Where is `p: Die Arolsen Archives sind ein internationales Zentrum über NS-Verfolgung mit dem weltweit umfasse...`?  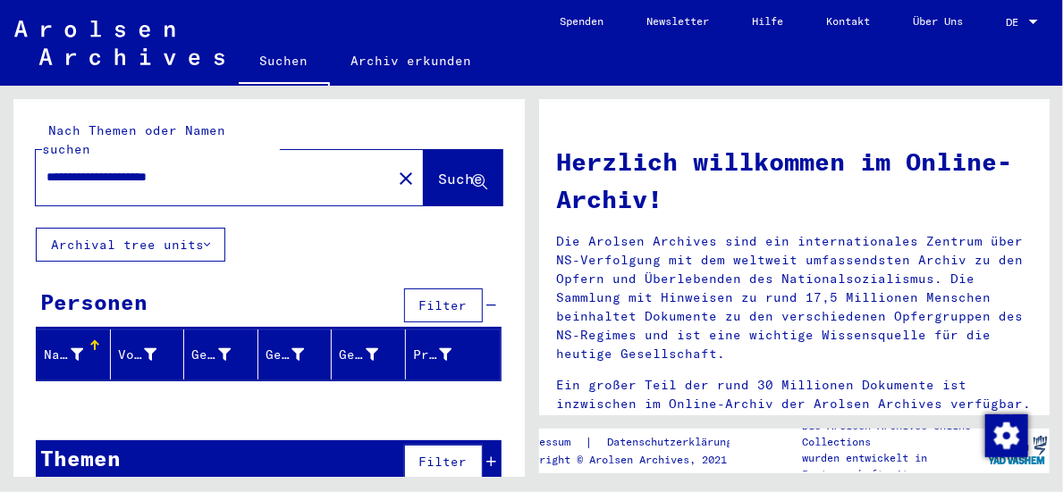 p: Die Arolsen Archives sind ein internationales Zentrum über NS-Verfolgung mit dem weltweit umfasse... is located at coordinates (794, 298).